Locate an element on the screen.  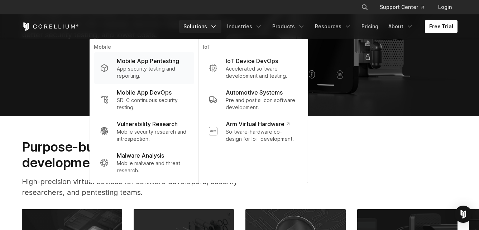
a: Login is located at coordinates (445, 7).